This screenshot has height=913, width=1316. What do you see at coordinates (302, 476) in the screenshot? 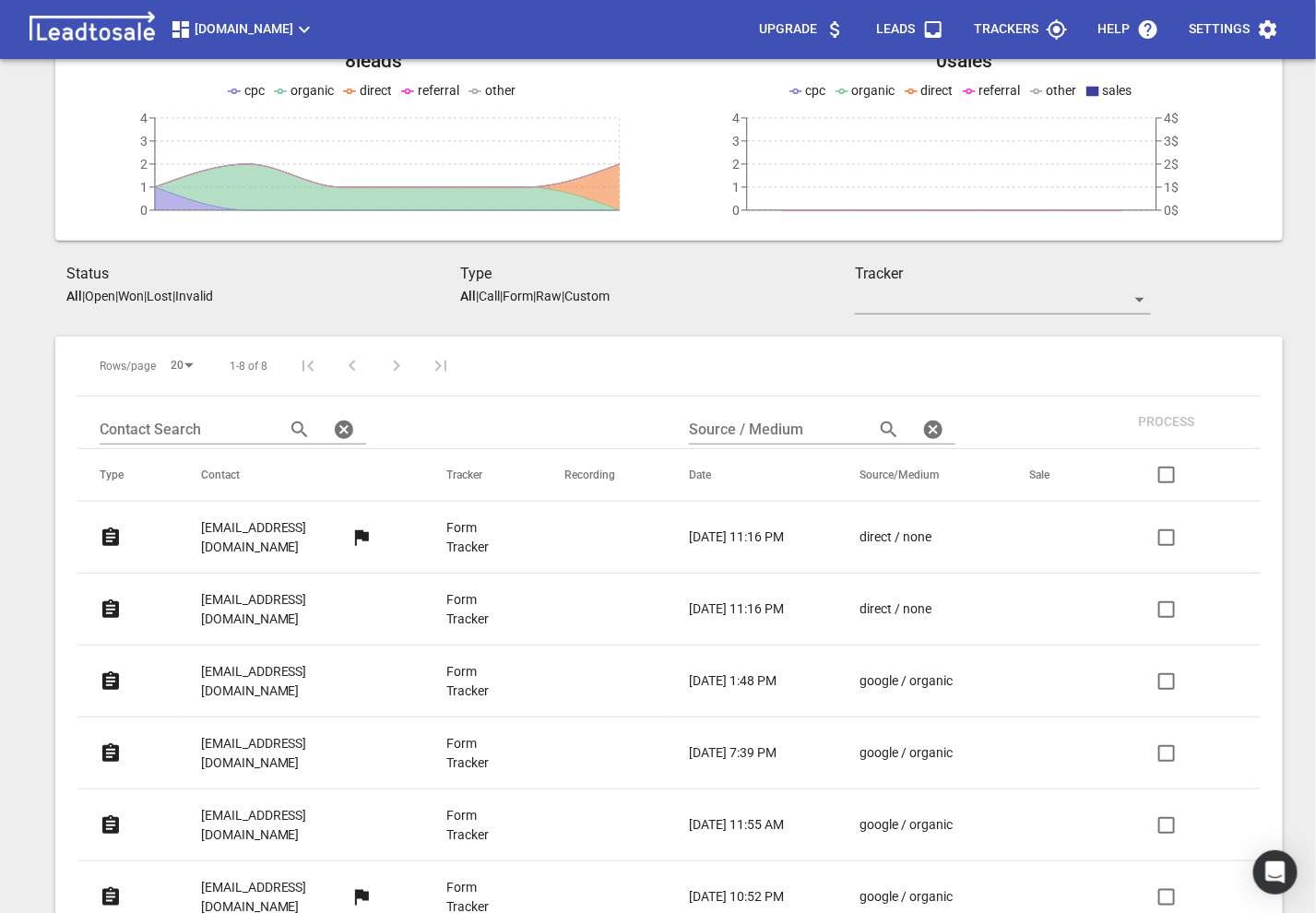
I see `th: Contact` at bounding box center [302, 476].